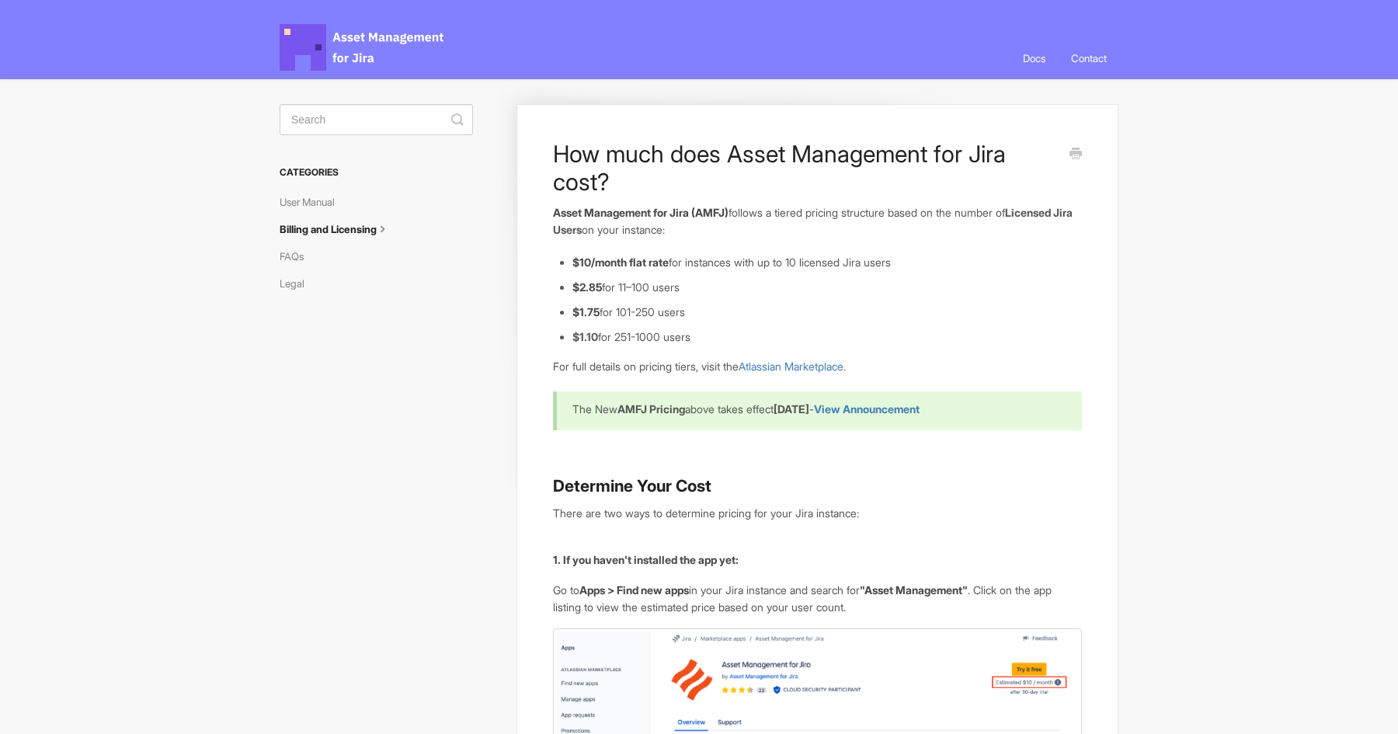 The width and height of the screenshot is (1398, 734). What do you see at coordinates (363, 47) in the screenshot?
I see `span: Asset Management for Jira Docs` at bounding box center [363, 47].